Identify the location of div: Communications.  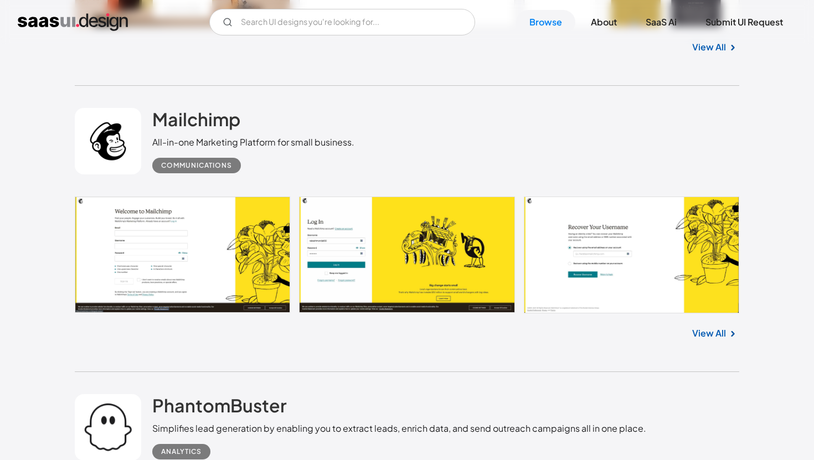
(197, 166).